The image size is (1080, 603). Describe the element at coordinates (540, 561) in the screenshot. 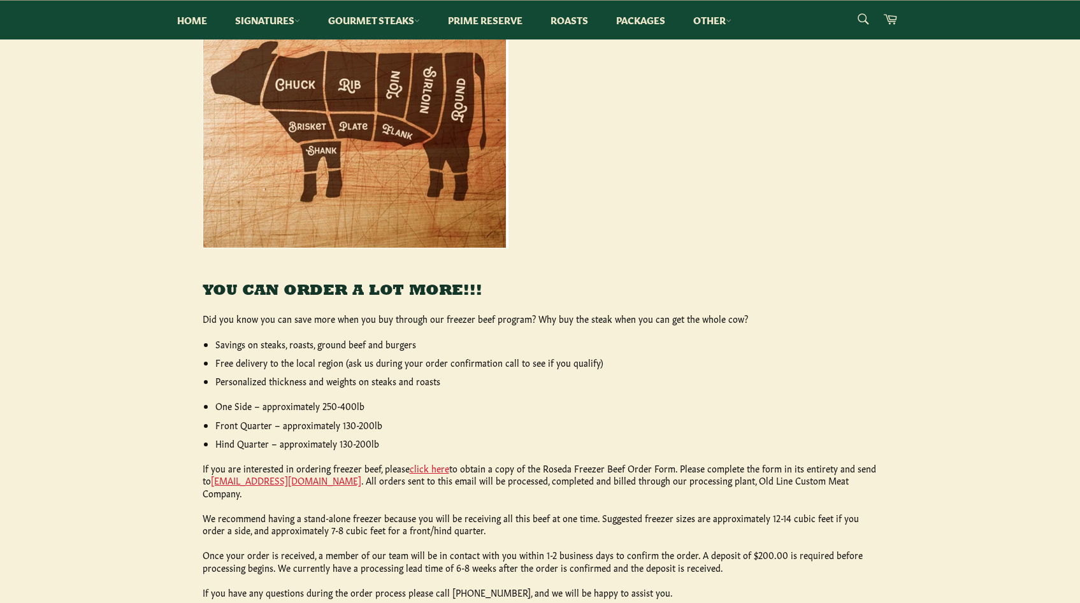

I see `p: Once your order is received, a member of our team will be in contact with you within 1-2 business...` at that location.